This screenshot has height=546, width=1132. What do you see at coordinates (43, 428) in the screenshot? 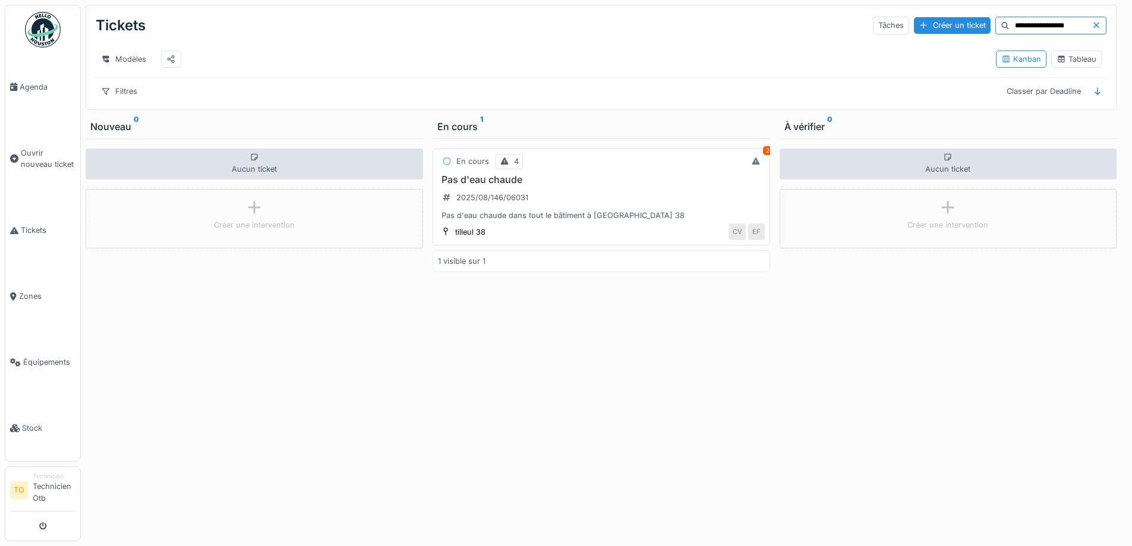
I see `a: Stock` at bounding box center [43, 428].